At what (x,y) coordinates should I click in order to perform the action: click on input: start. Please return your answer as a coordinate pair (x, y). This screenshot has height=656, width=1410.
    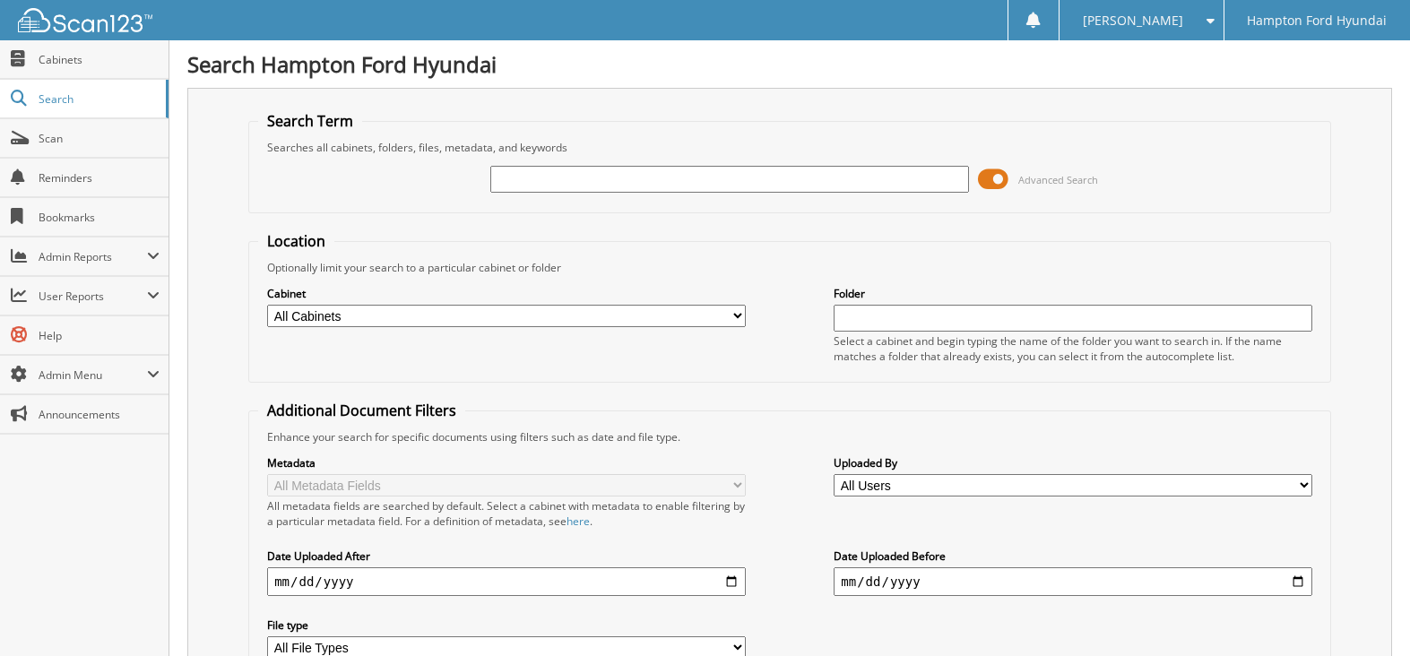
    Looking at the image, I should click on (506, 582).